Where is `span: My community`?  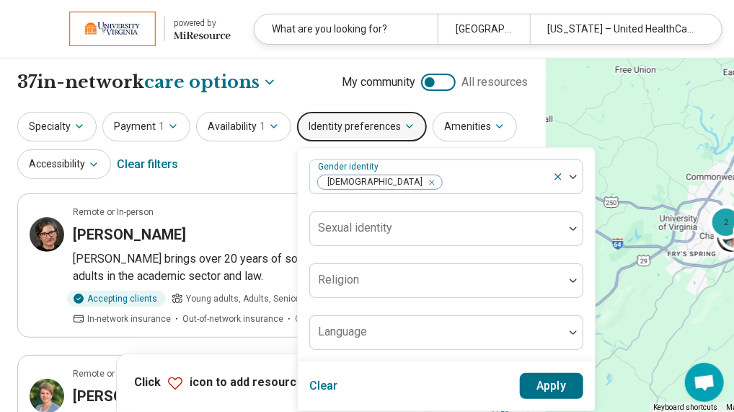
span: My community is located at coordinates (378, 82).